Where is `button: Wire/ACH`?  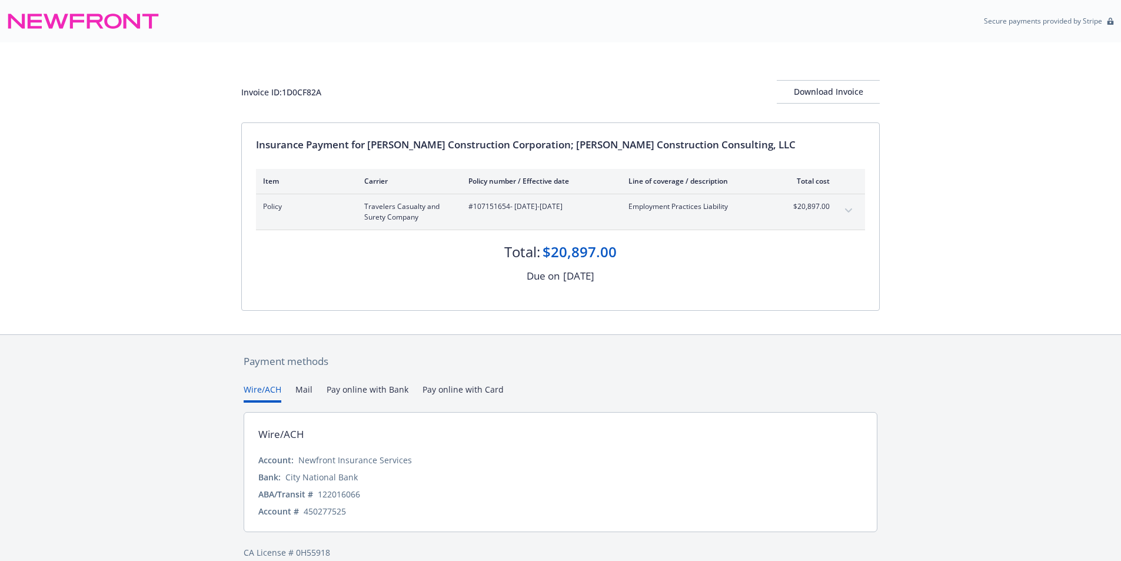 button: Wire/ACH is located at coordinates (262, 392).